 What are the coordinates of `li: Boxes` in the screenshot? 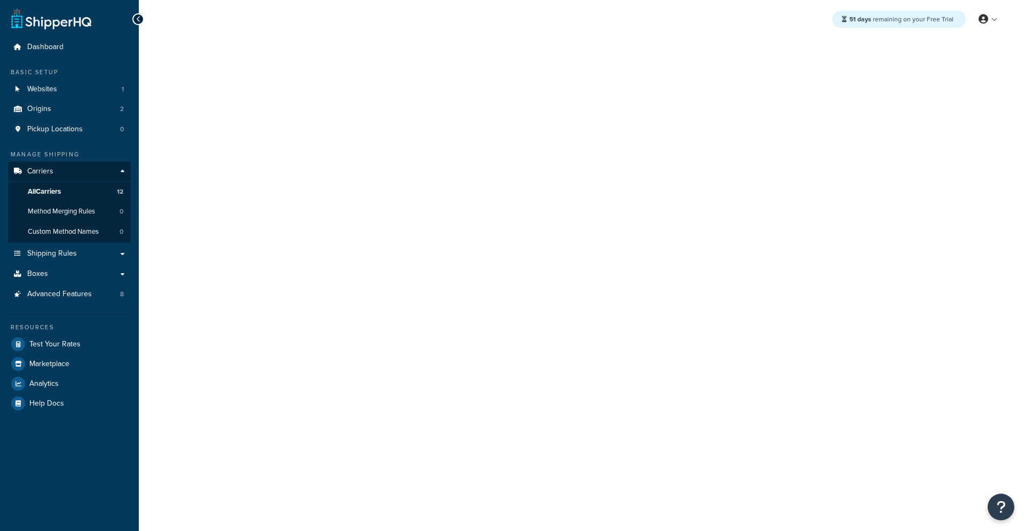 It's located at (69, 274).